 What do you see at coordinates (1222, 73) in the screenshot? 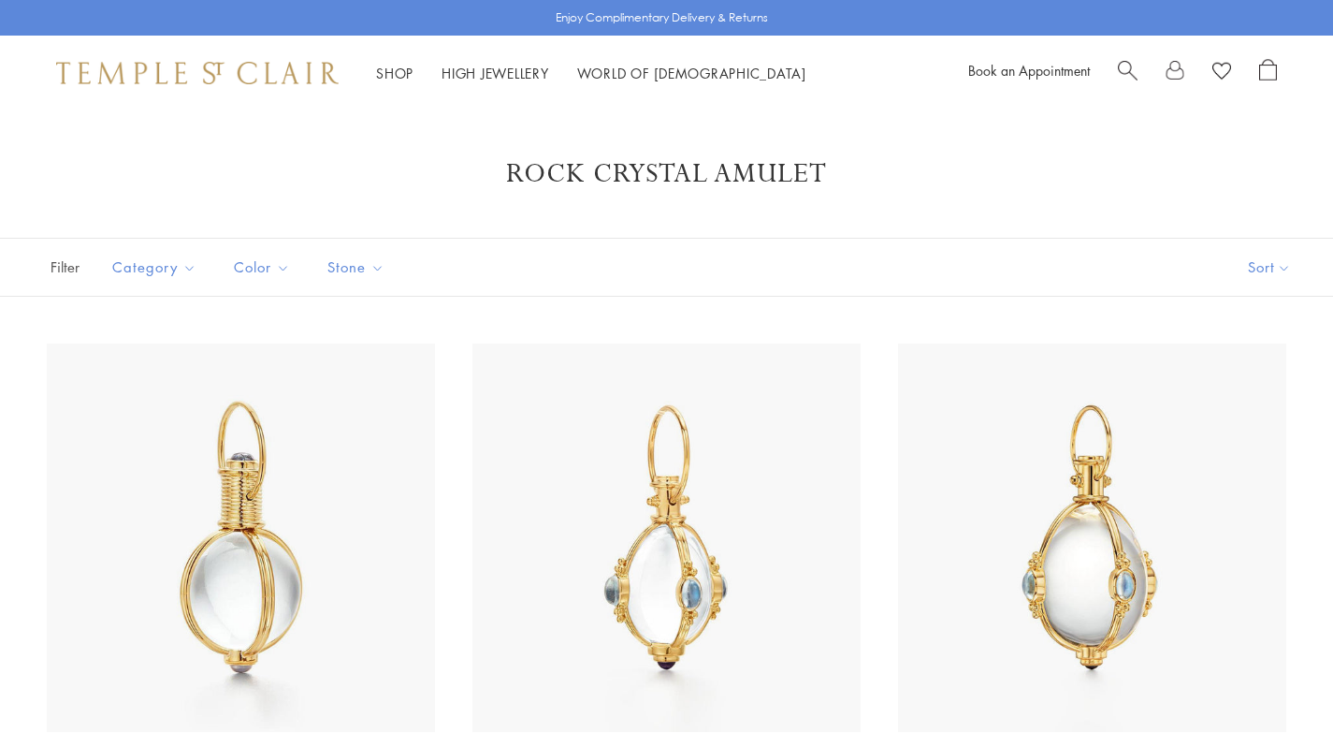
I see `a: View Wishlist` at bounding box center [1222, 73].